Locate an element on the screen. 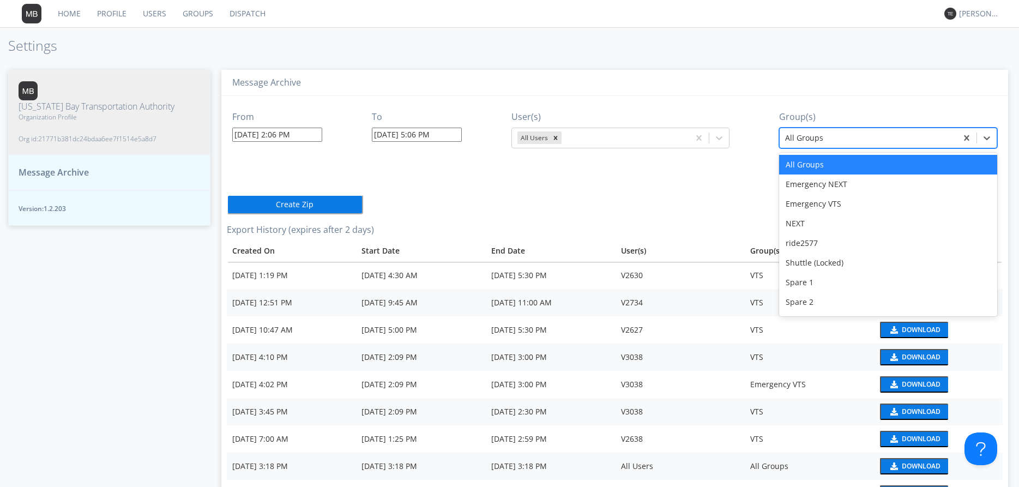 This screenshot has height=487, width=1019. div: V2630 is located at coordinates (680, 275).